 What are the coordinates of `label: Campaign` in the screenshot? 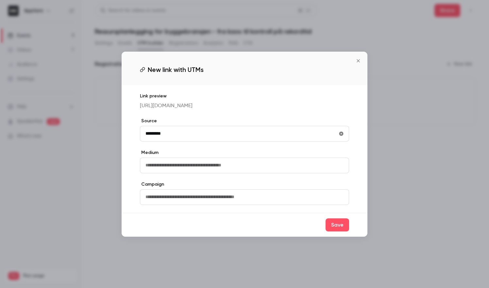 It's located at (244, 184).